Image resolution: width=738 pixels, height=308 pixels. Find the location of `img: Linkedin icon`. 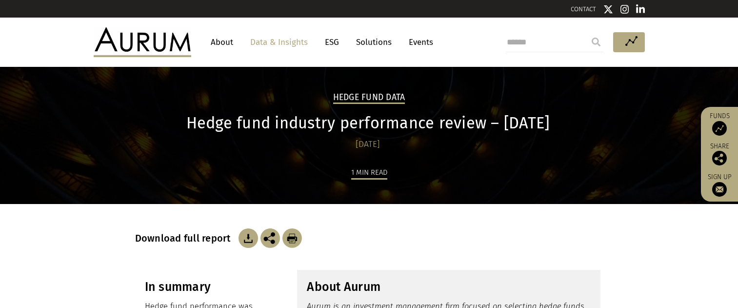

img: Linkedin icon is located at coordinates (640, 9).